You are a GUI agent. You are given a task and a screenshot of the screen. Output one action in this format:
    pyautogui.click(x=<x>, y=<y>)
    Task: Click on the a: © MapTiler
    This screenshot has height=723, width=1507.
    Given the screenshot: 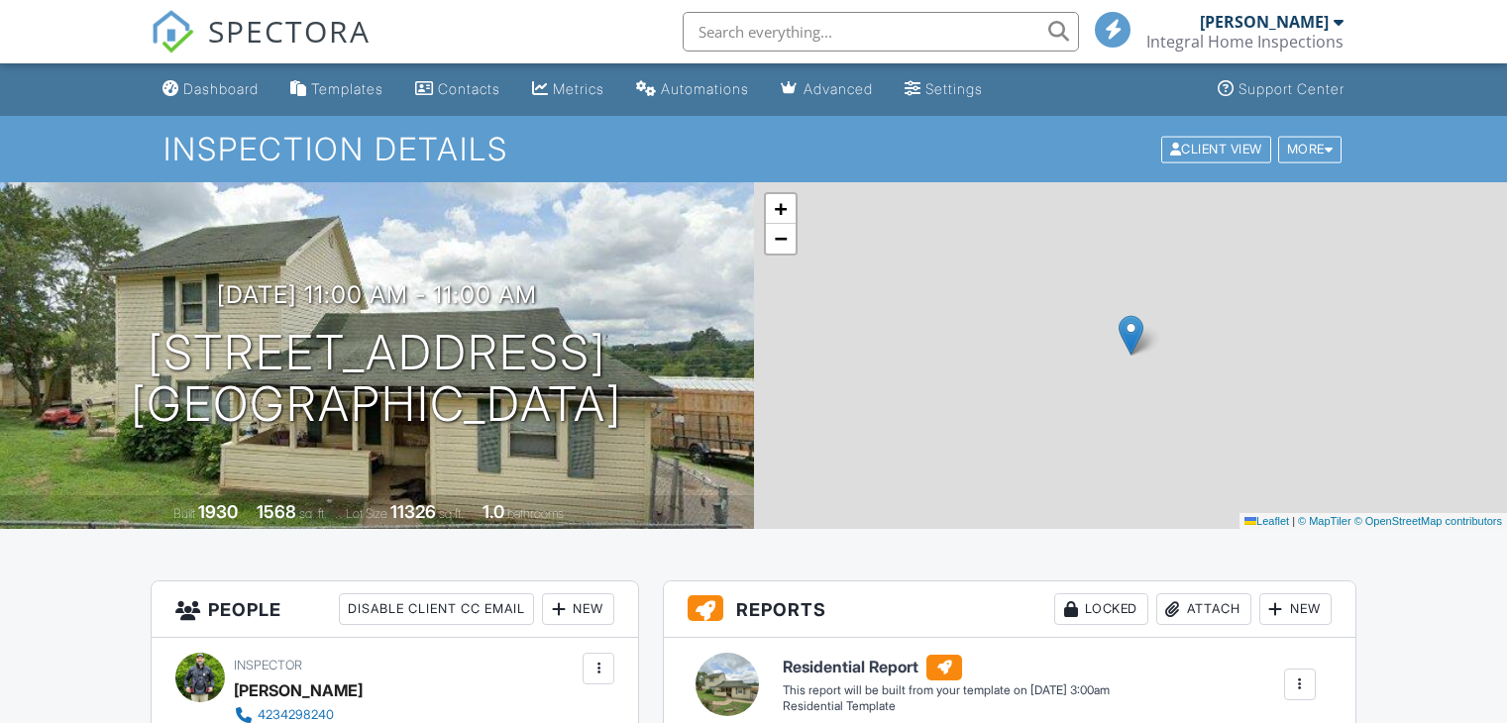 What is the action you would take?
    pyautogui.click(x=1324, y=521)
    